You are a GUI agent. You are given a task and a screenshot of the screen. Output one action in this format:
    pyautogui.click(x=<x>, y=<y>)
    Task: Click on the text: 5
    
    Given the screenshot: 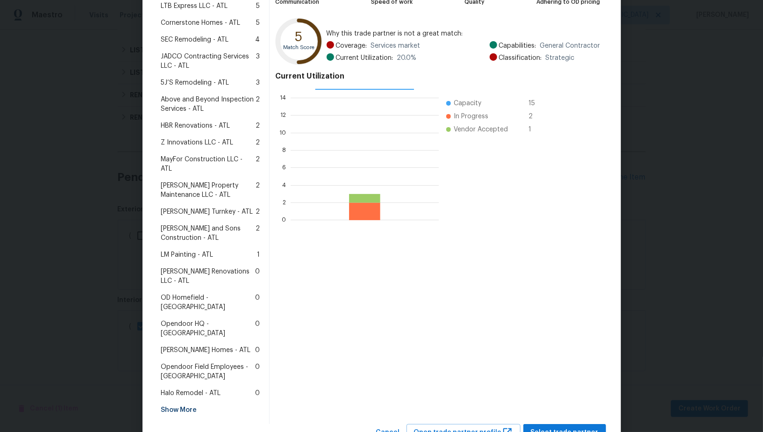 What is the action you would take?
    pyautogui.click(x=299, y=37)
    